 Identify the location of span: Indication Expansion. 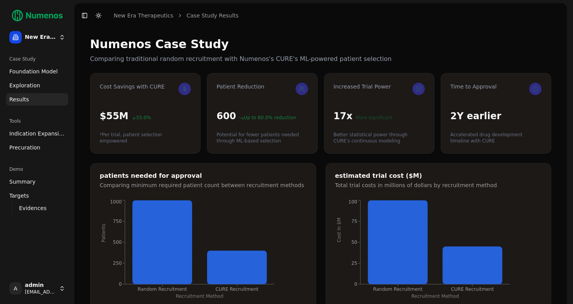
(37, 133).